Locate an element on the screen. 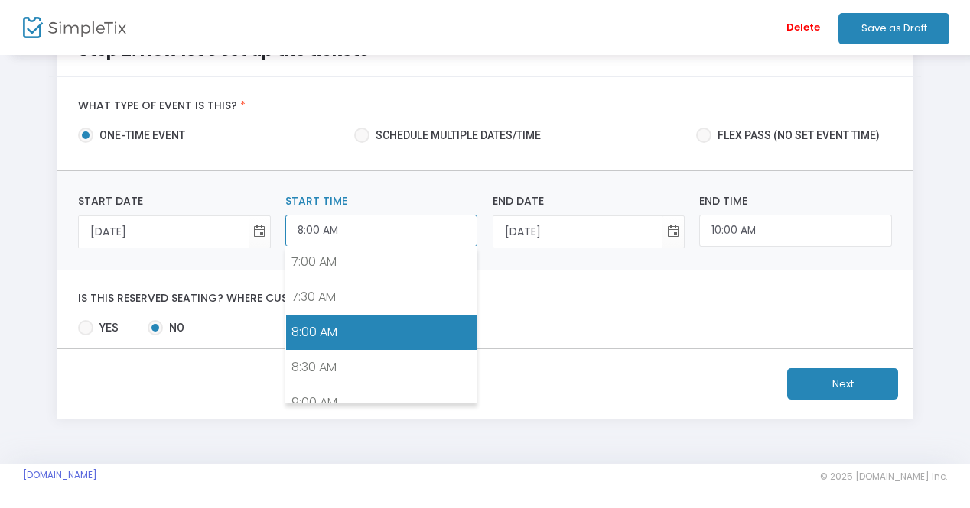  label: End Date is located at coordinates (588, 201).